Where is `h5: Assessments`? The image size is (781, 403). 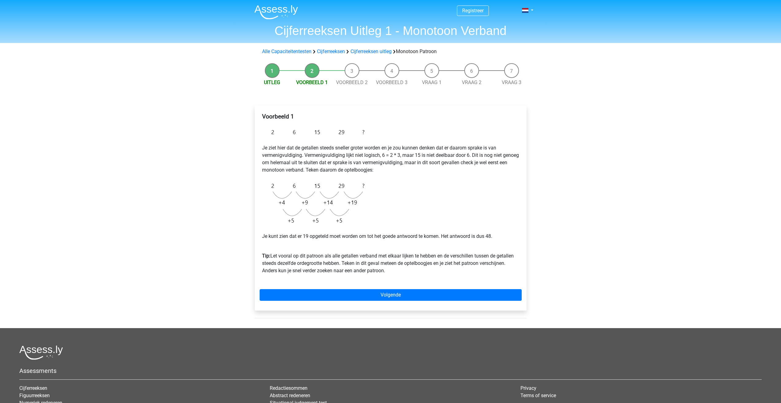 h5: Assessments is located at coordinates (390, 371).